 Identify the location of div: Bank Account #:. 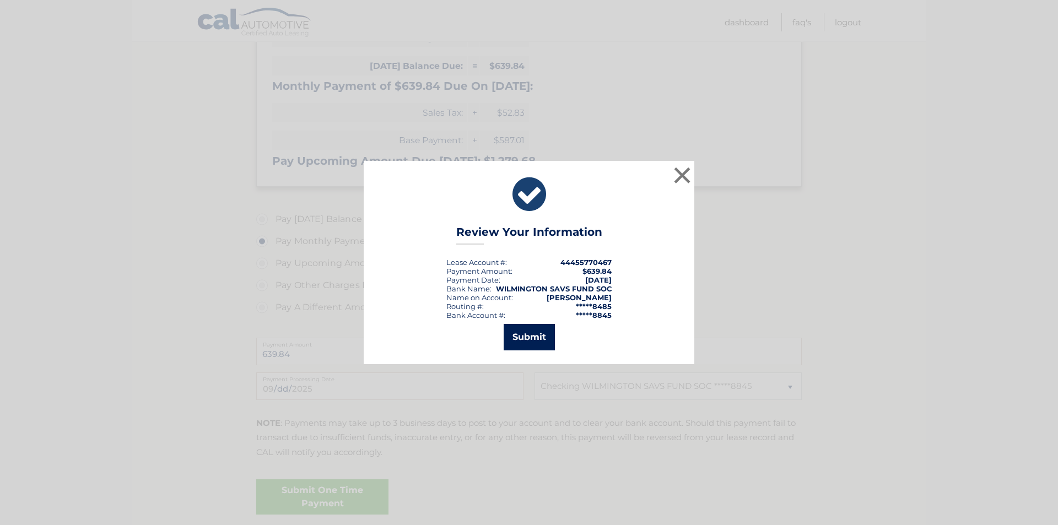
(475, 315).